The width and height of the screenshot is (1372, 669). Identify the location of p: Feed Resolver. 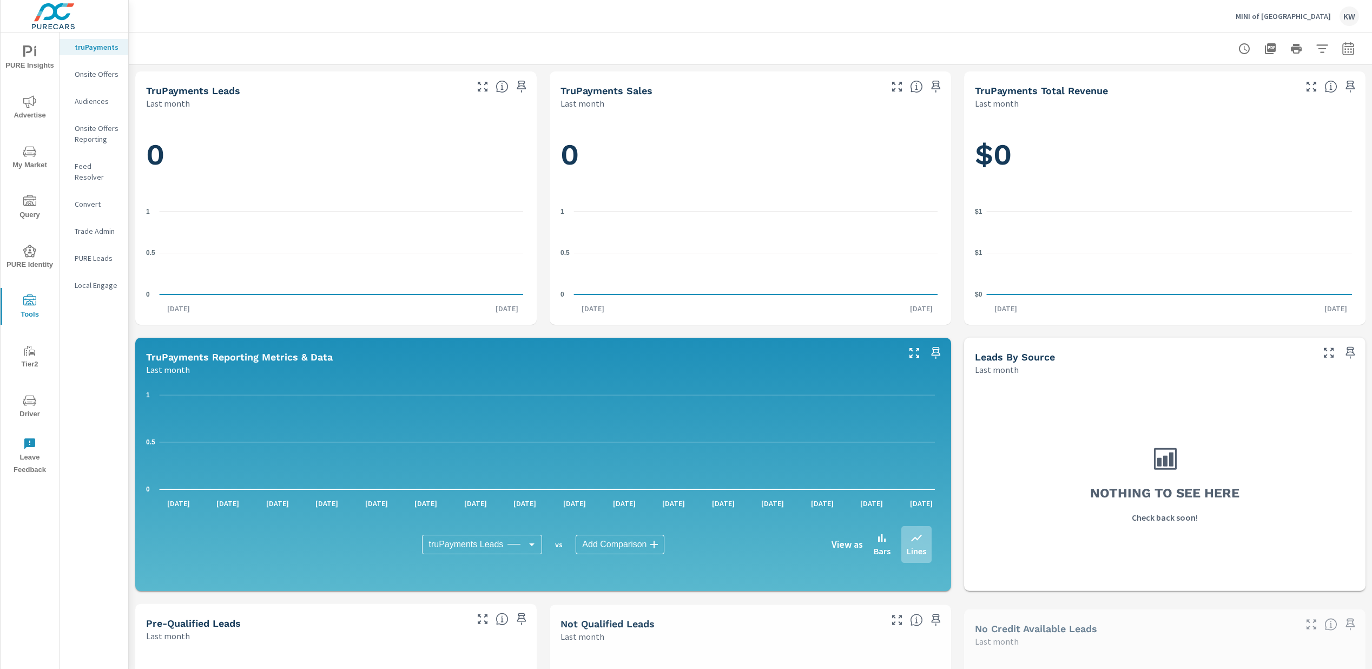
(97, 172).